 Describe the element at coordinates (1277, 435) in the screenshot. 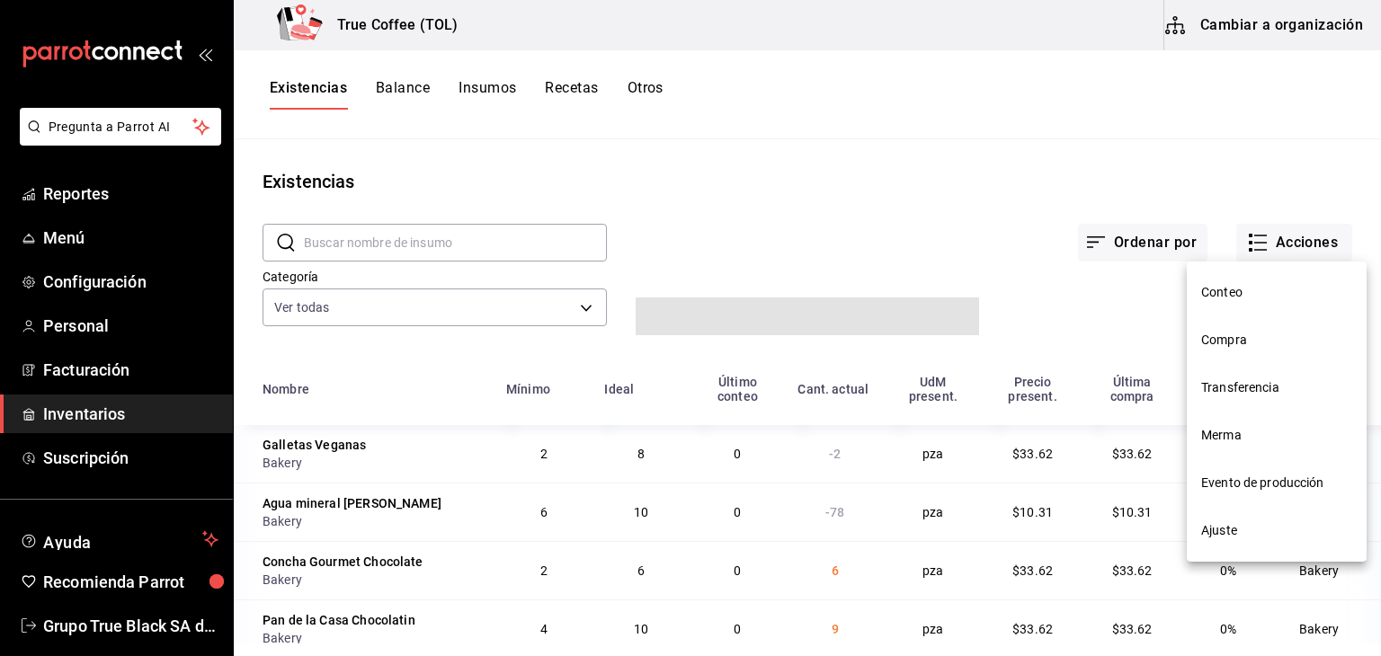

I see `span: Merma` at that location.